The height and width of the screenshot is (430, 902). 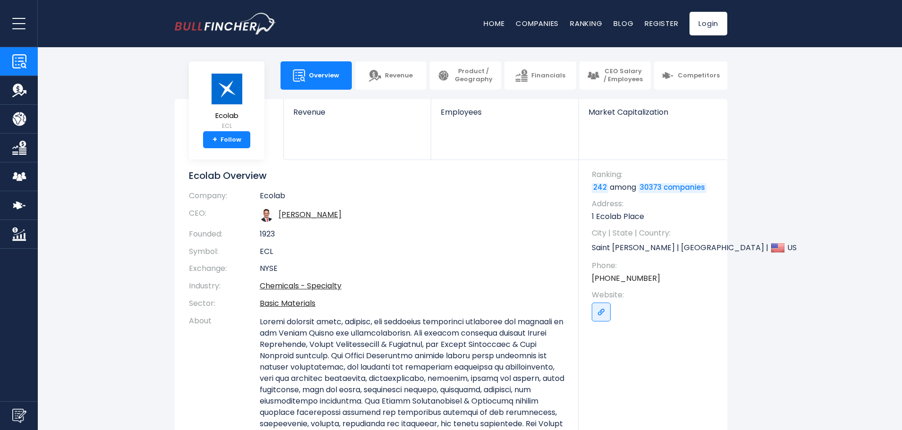 I want to click on a: Register, so click(x=661, y=23).